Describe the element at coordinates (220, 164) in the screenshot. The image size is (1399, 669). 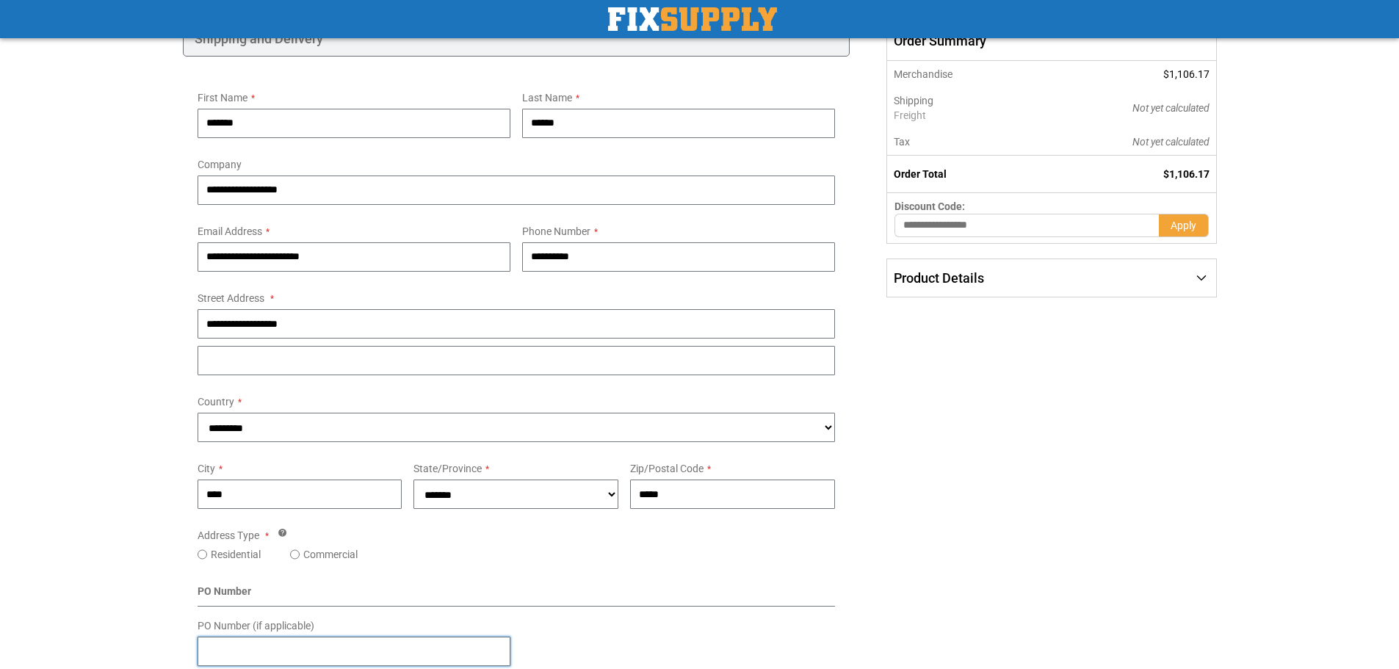
I see `span: Company` at that location.